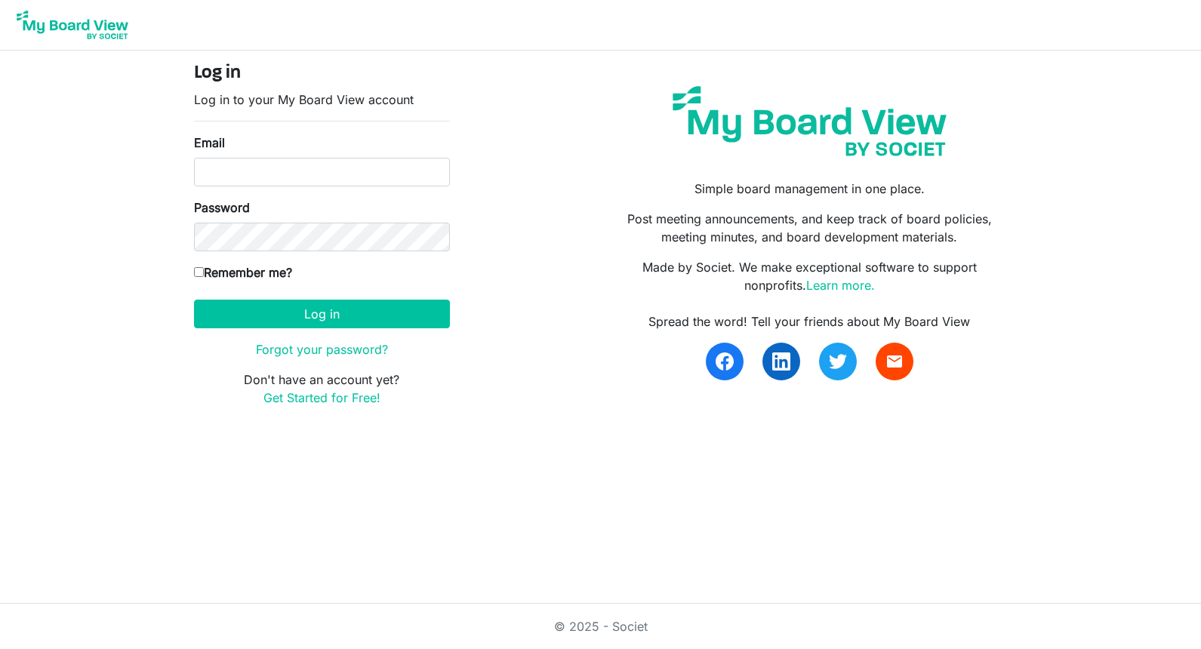  Describe the element at coordinates (321, 100) in the screenshot. I see `p: Log in to your My Board View account` at that location.